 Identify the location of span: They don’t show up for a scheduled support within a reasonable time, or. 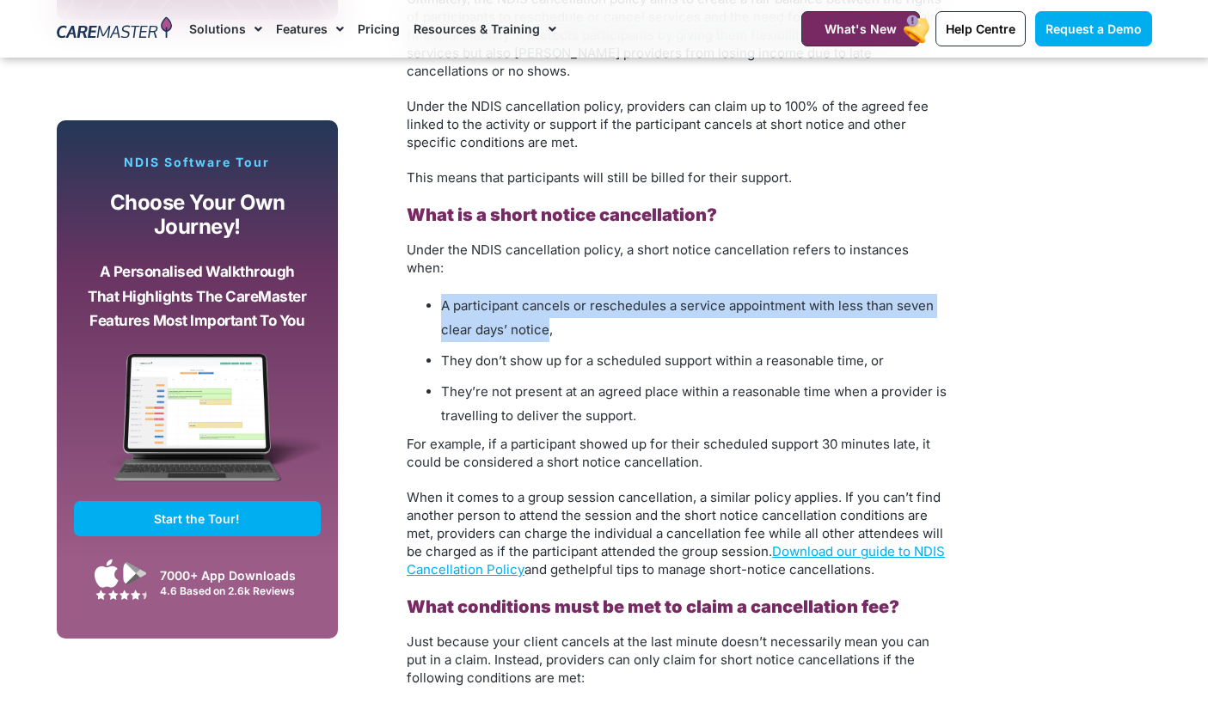
(662, 360).